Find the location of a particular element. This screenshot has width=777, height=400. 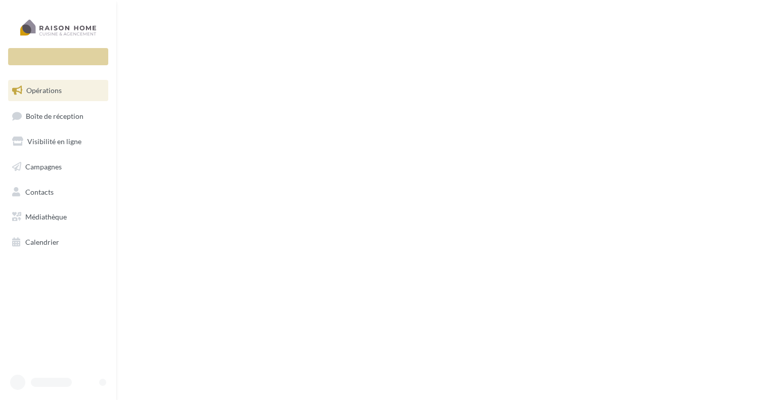

span: Calendrier is located at coordinates (42, 242).